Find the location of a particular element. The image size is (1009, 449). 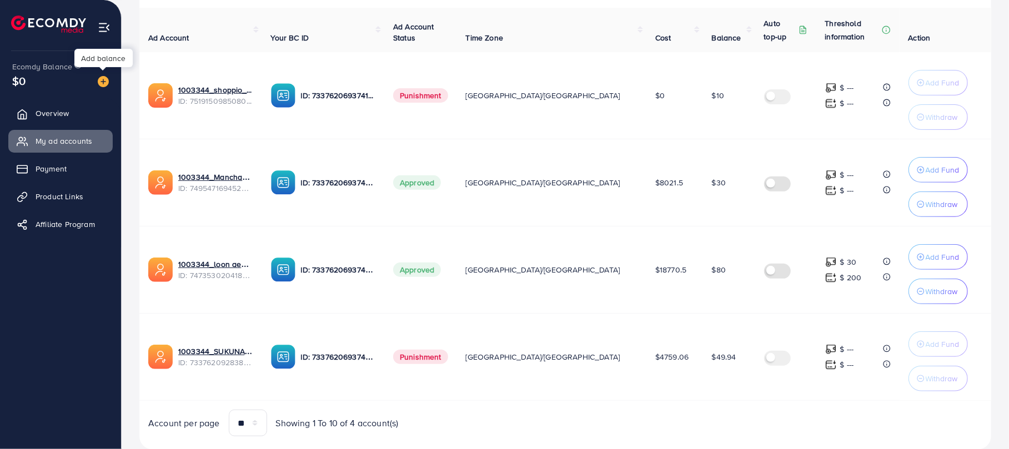

img: menu is located at coordinates (104, 27).